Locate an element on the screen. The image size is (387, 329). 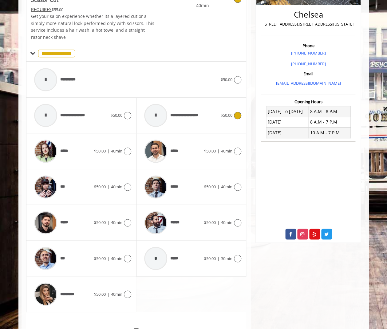
td: 8 A.M - 8 P.M is located at coordinates (330, 111).